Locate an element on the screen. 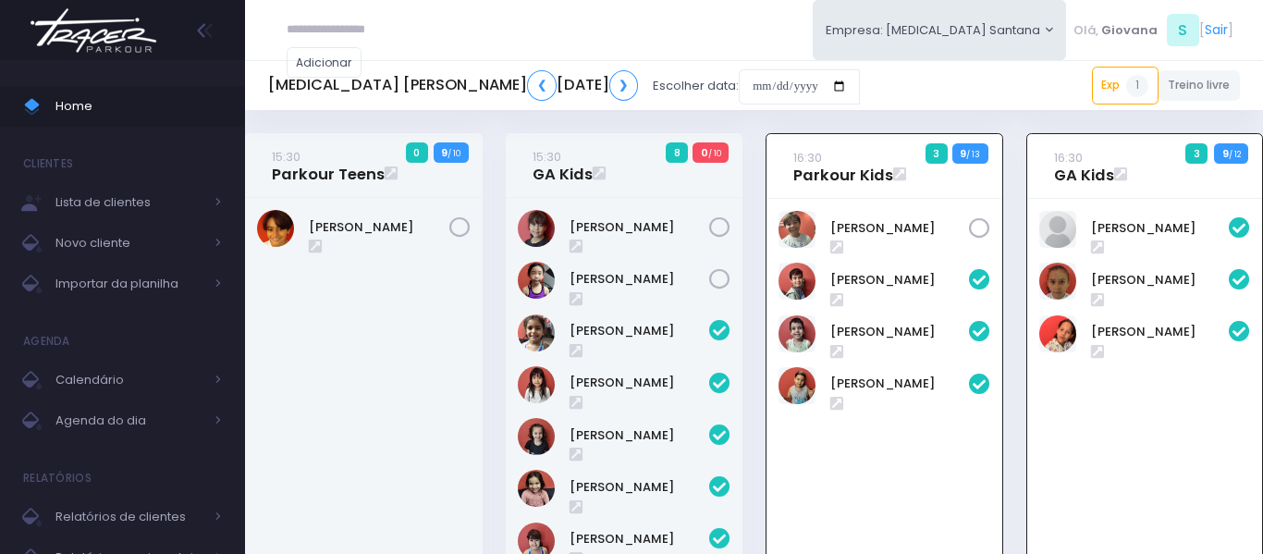  a: Treino livre is located at coordinates (1199, 85).